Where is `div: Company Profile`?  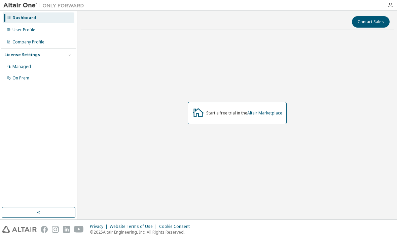 div: Company Profile is located at coordinates (28, 42).